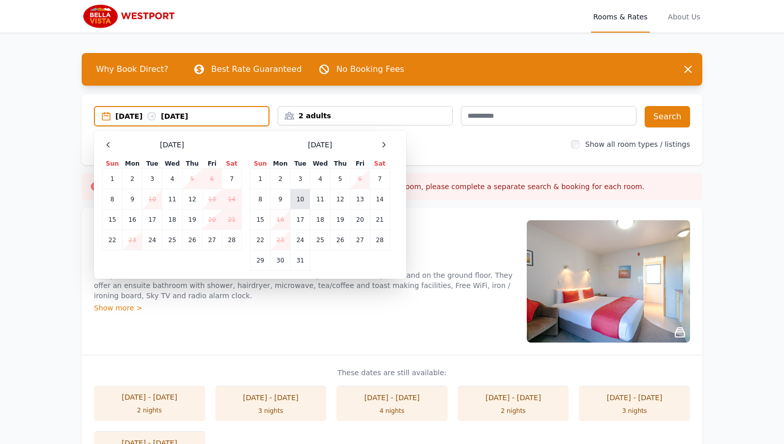 Image resolution: width=784 pixels, height=444 pixels. What do you see at coordinates (256, 69) in the screenshot?
I see `p: Best Rate Guaranteed` at bounding box center [256, 69].